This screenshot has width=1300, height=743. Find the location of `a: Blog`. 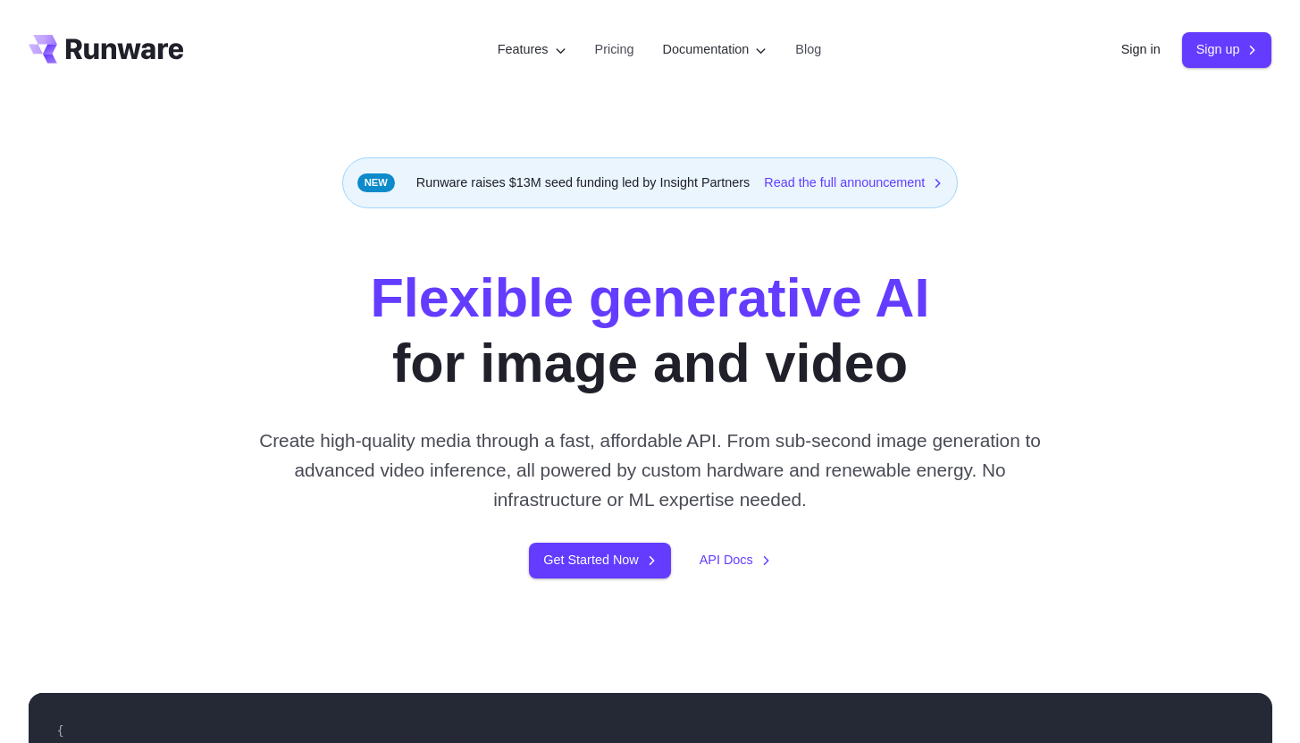

a: Blog is located at coordinates (808, 49).